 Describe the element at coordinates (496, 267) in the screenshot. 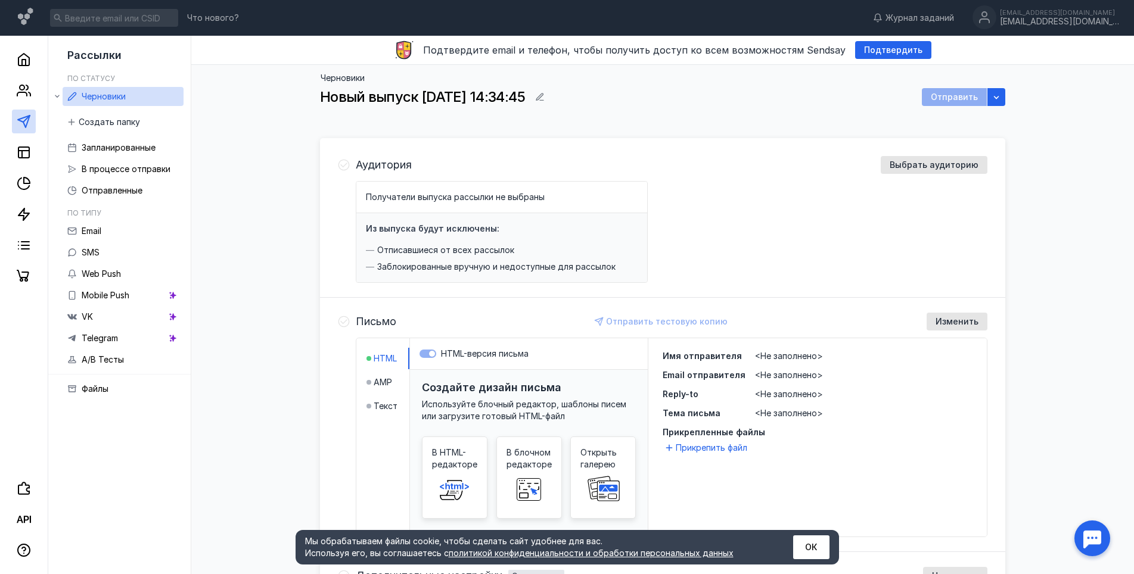

I see `span: Заблокированные вручную и недоступные для рассылок` at that location.